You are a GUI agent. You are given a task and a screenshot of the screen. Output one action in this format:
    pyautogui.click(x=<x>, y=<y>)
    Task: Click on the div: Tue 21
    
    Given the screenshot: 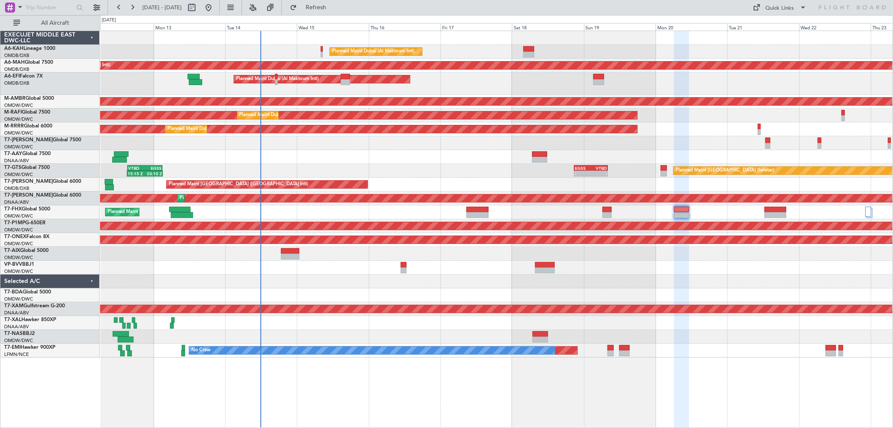 What is the action you would take?
    pyautogui.click(x=763, y=27)
    